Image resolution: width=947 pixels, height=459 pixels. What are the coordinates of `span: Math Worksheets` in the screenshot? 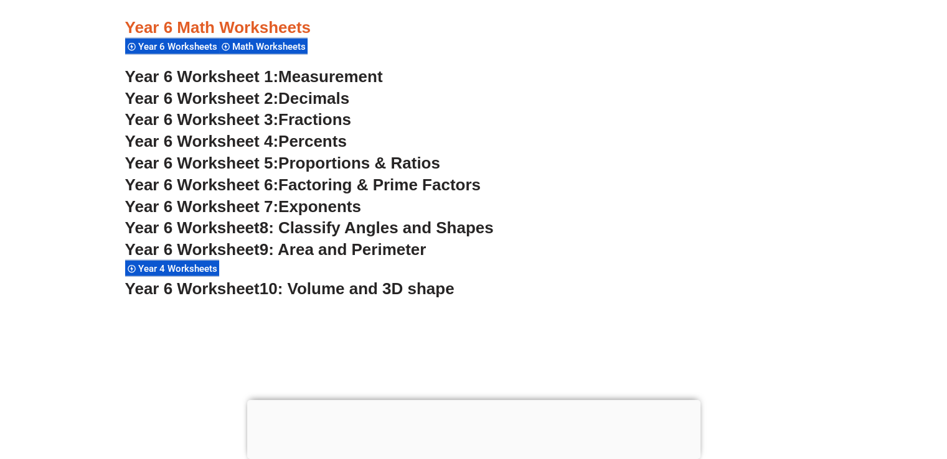 It's located at (271, 47).